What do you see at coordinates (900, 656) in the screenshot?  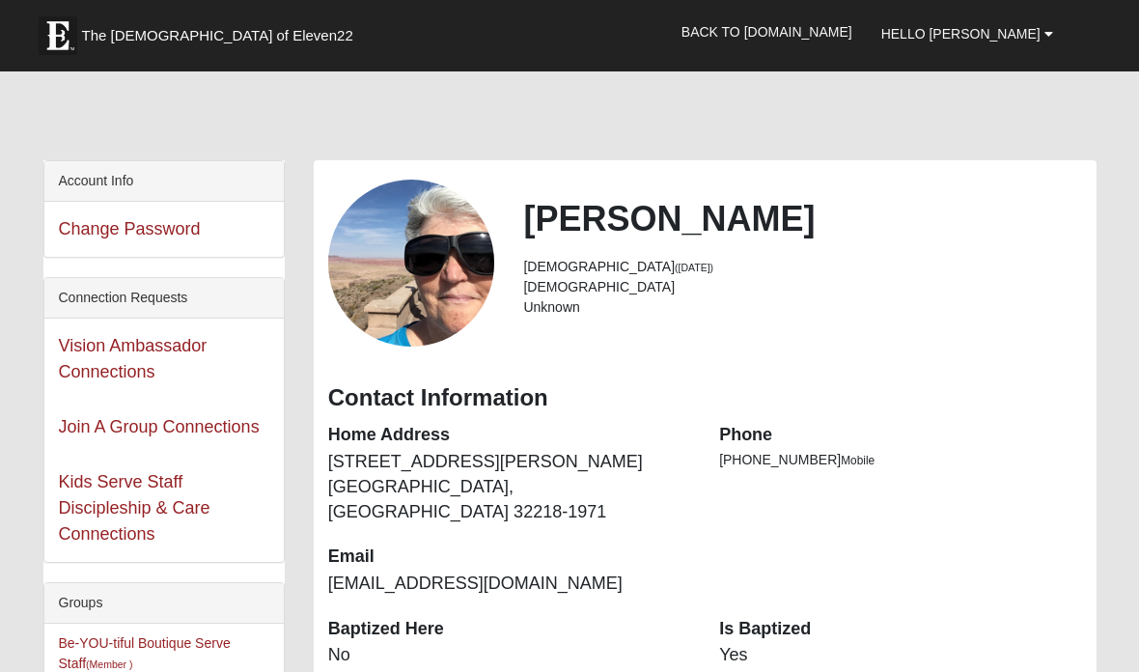 I see `dd: Yes` at bounding box center [900, 656].